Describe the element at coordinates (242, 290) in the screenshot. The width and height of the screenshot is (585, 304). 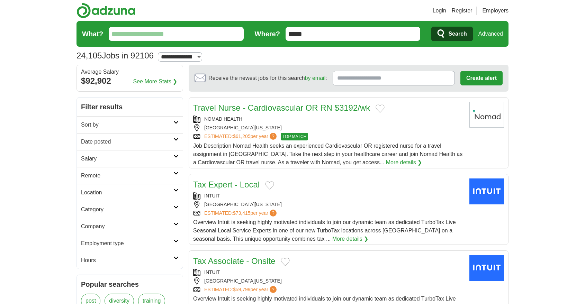
I see `span: $59,799` at that location.